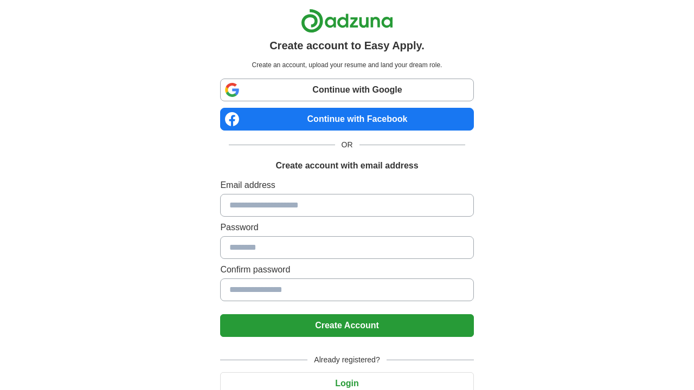  I want to click on a: Login, so click(346, 383).